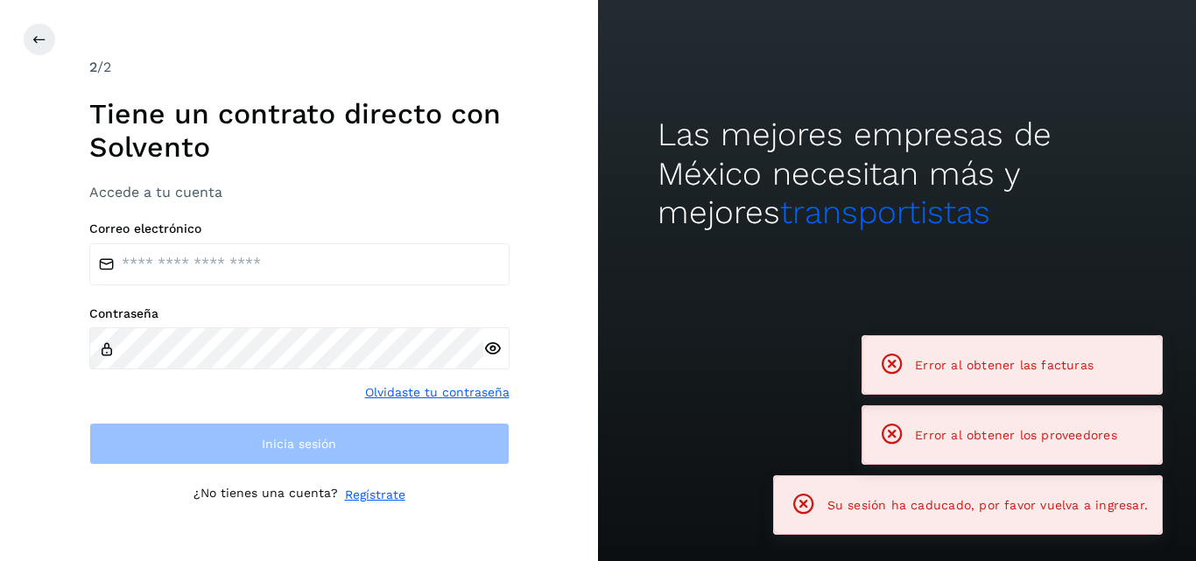 The height and width of the screenshot is (561, 1196). Describe the element at coordinates (93, 67) in the screenshot. I see `span: 2` at that location.